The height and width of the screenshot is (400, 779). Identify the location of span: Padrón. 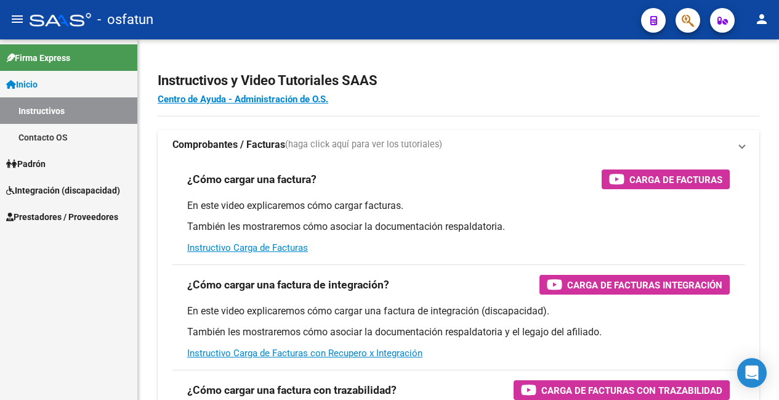
(26, 164).